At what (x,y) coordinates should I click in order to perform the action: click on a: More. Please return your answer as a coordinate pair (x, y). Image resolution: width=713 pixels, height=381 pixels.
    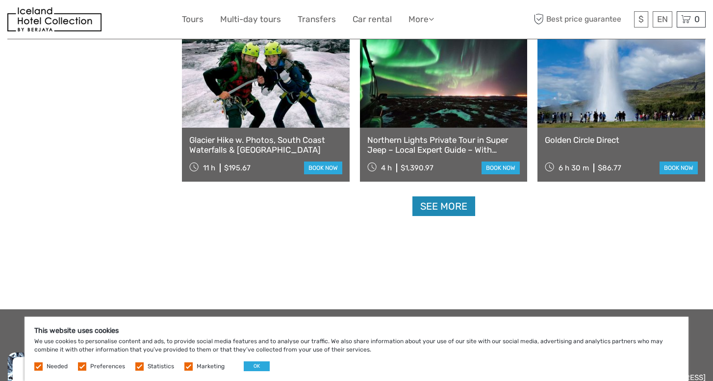
    Looking at the image, I should click on (421, 19).